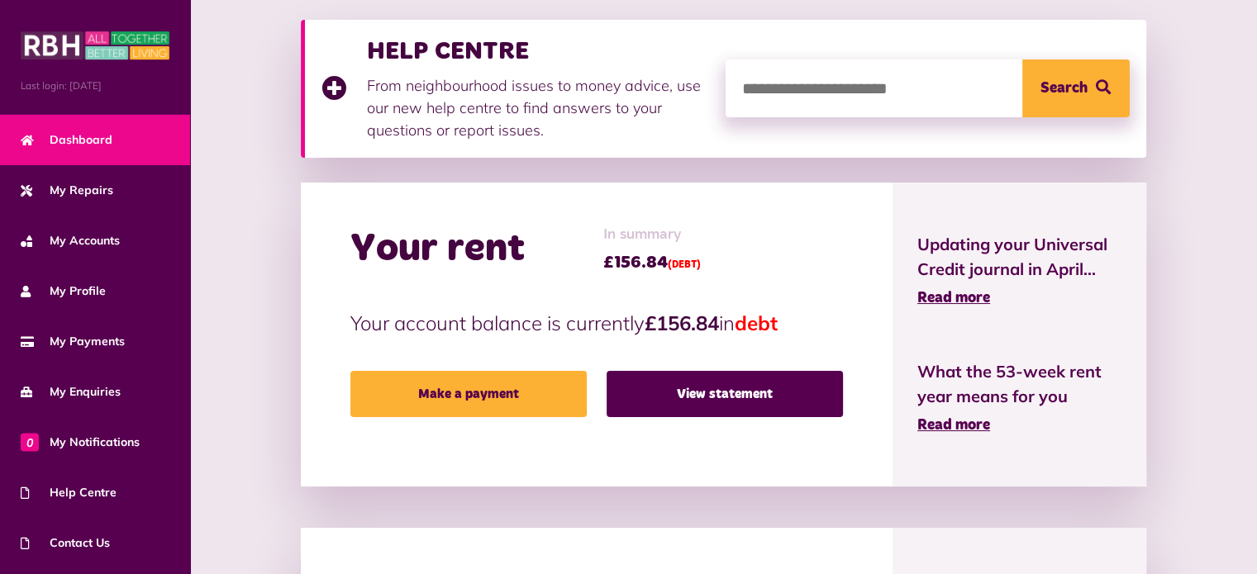 The height and width of the screenshot is (574, 1257). I want to click on span: Updating your Universal Credit journal in April..., so click(1019, 257).